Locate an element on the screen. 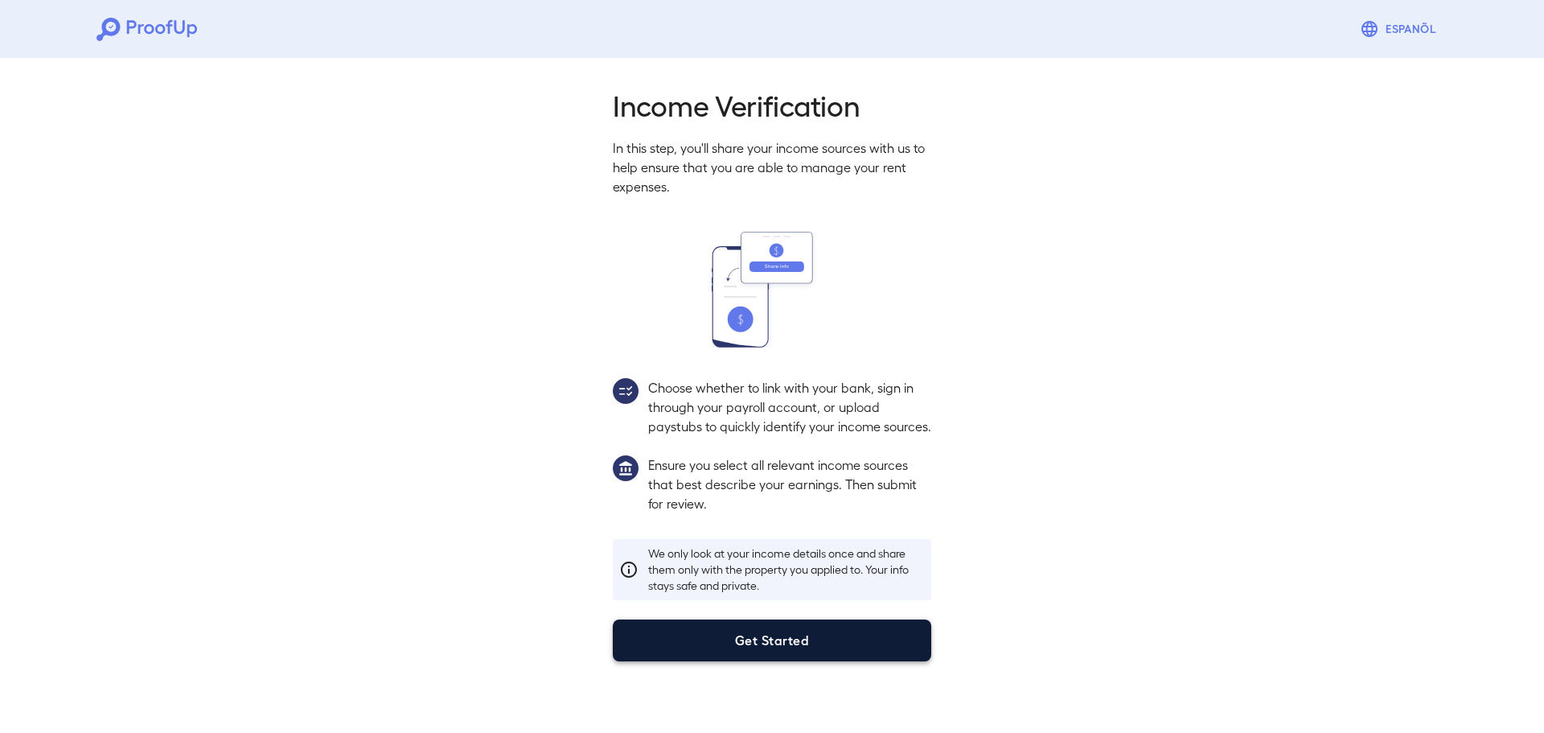 The image size is (1544, 733). p: Ensure you select all relevant income sources that best describe your earnings. Then submit for r... is located at coordinates (790, 484).